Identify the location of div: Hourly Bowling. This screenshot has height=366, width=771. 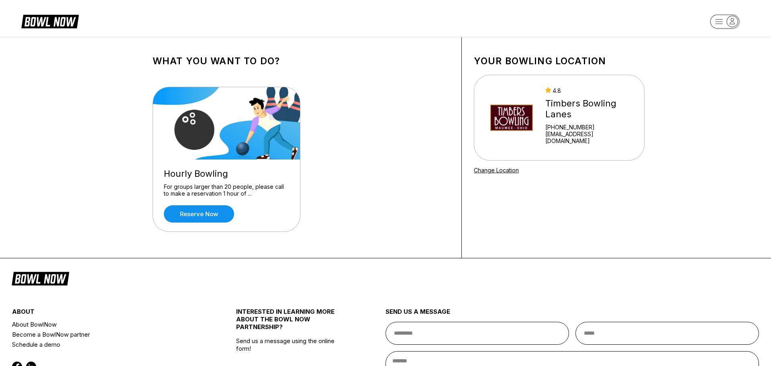
(227, 174).